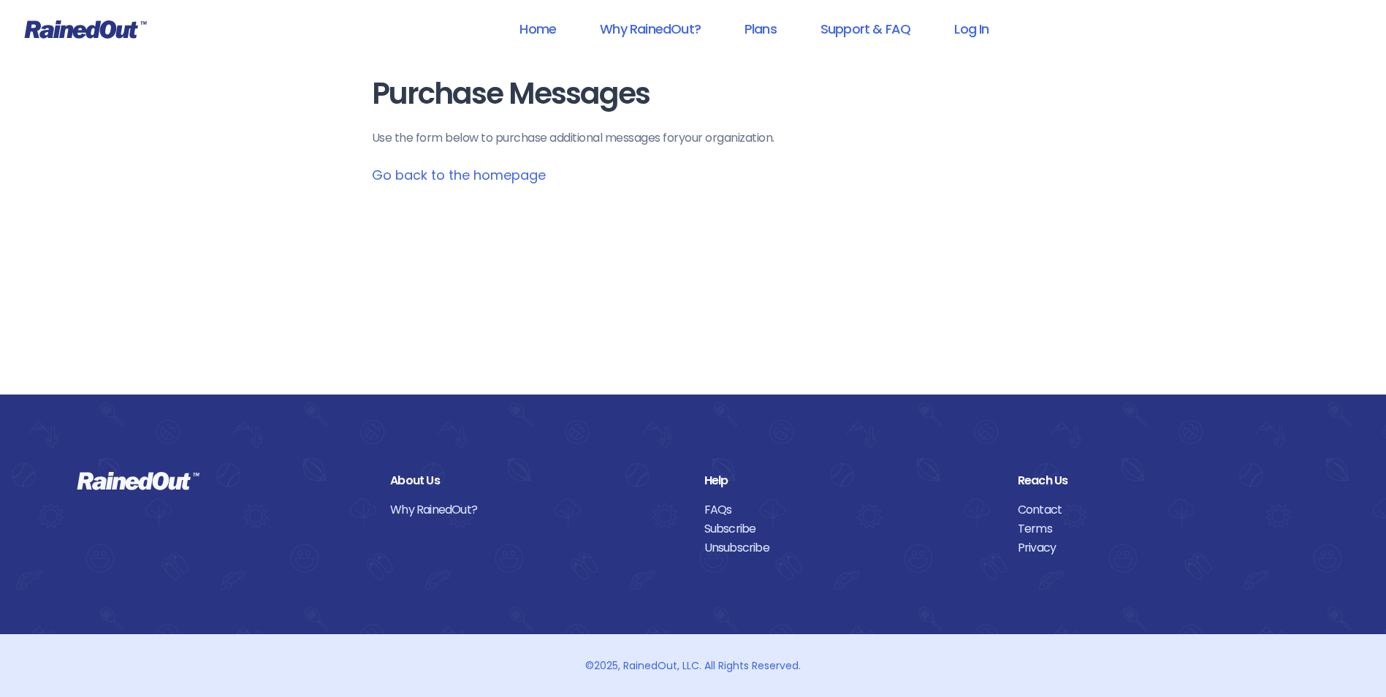 The image size is (1386, 697). What do you see at coordinates (850, 529) in the screenshot?
I see `a: Subscribe` at bounding box center [850, 529].